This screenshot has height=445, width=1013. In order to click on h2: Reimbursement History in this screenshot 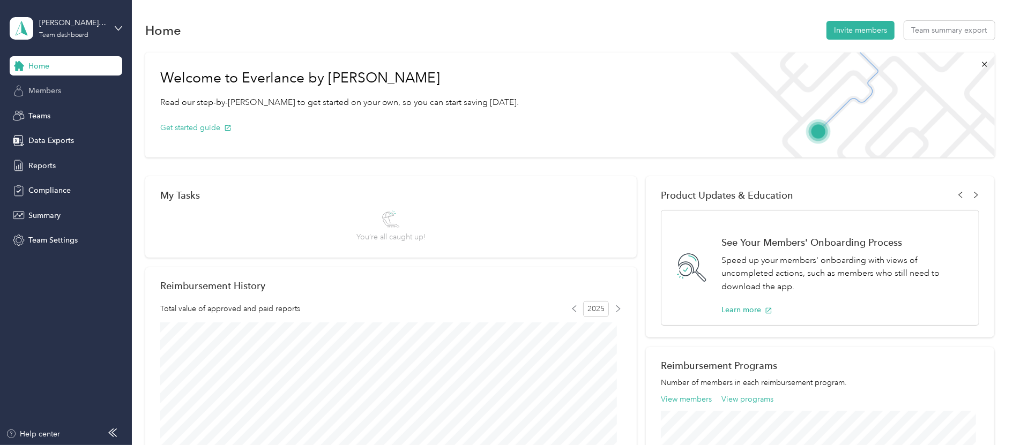, I will do `click(213, 286)`.